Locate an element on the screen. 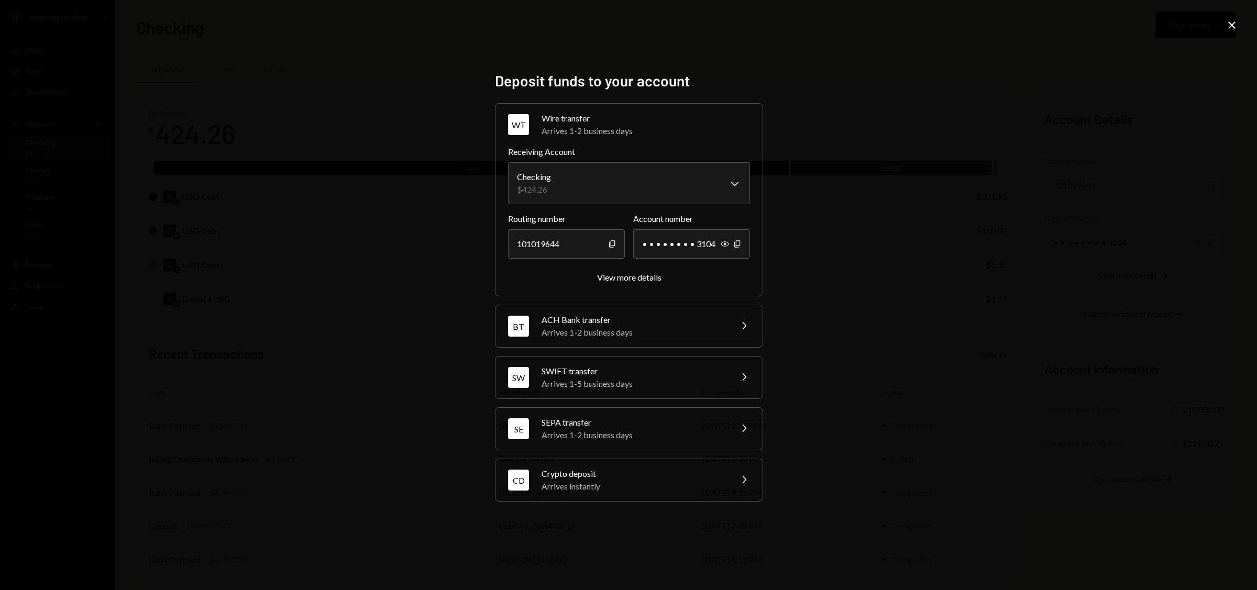 The height and width of the screenshot is (590, 1257). label: Account number is located at coordinates (691, 219).